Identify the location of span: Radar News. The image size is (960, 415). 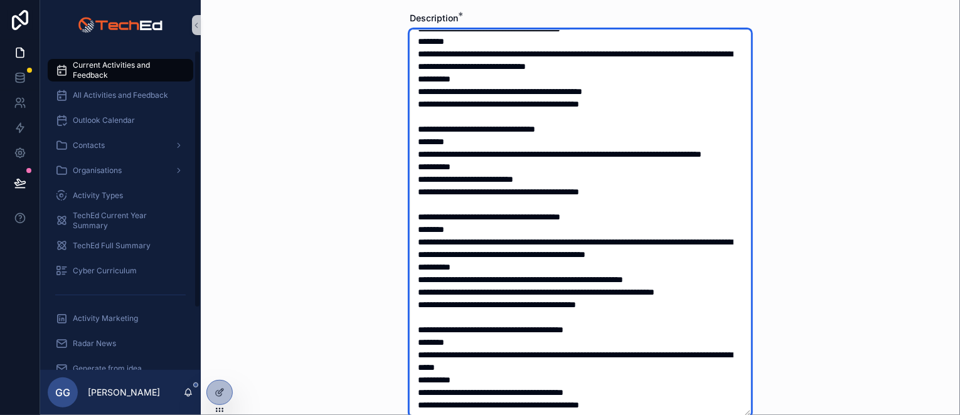
(94, 344).